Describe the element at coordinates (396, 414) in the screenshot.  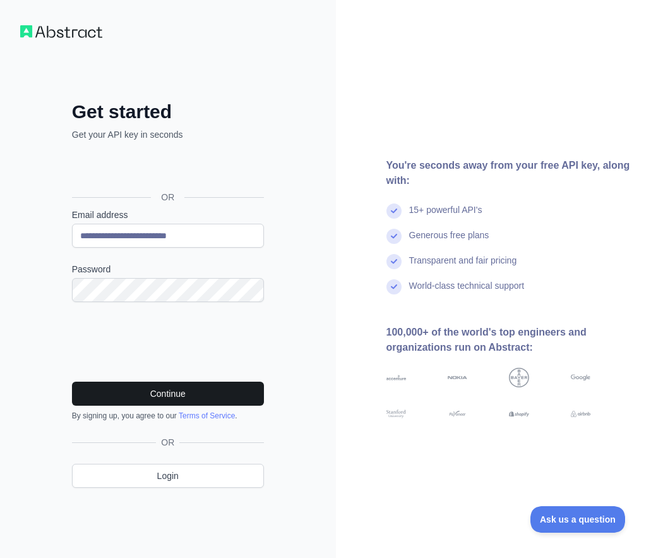
I see `img: stanford university` at that location.